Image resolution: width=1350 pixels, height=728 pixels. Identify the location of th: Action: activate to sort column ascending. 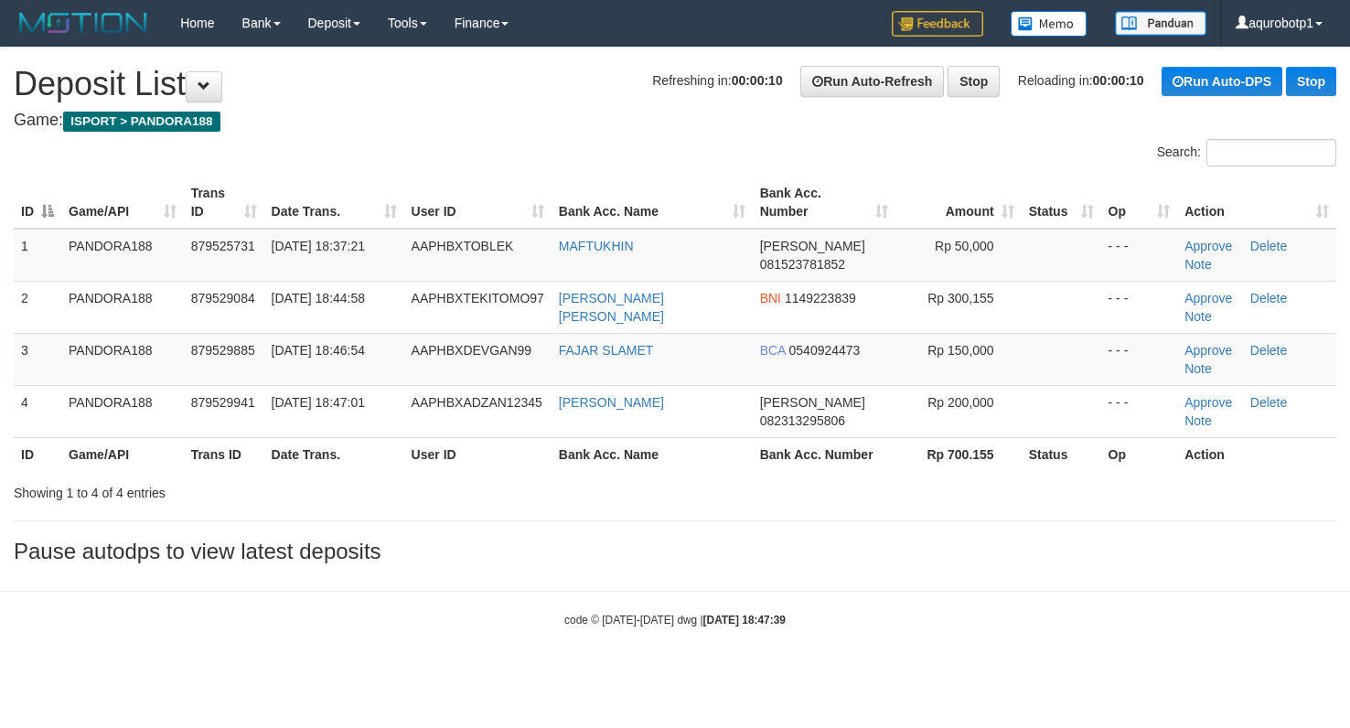
(1257, 202).